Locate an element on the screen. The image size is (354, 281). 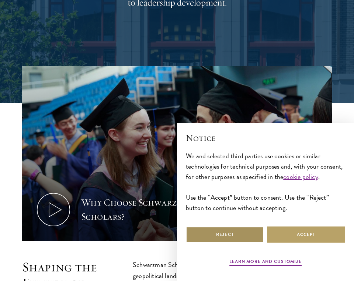
button: Why Choose Schwarzman Scholars? is located at coordinates (177, 153).